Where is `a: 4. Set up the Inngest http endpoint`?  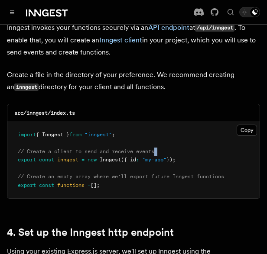 a: 4. Set up the Inngest http endpoint is located at coordinates (90, 233).